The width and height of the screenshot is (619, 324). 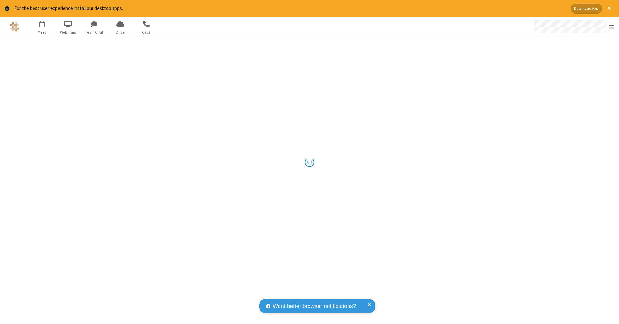 I want to click on span: Calls, so click(x=146, y=32).